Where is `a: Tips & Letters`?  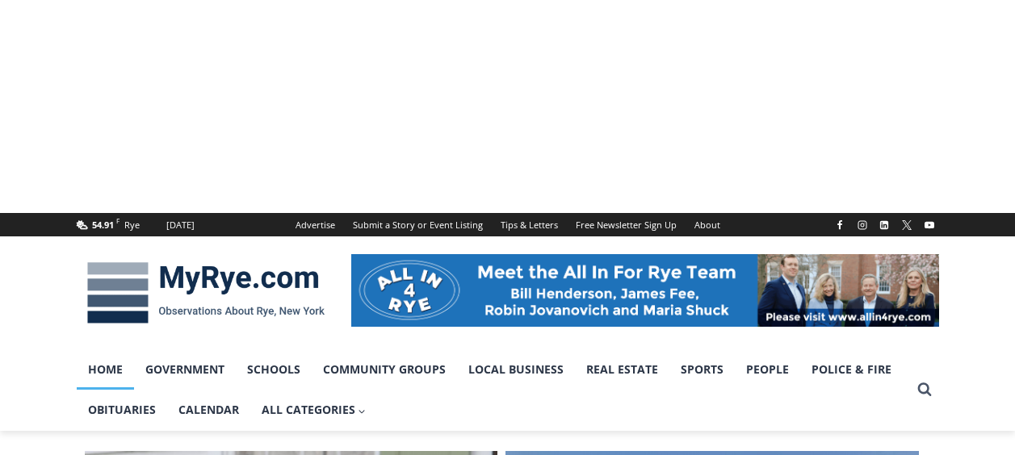 a: Tips & Letters is located at coordinates (529, 225).